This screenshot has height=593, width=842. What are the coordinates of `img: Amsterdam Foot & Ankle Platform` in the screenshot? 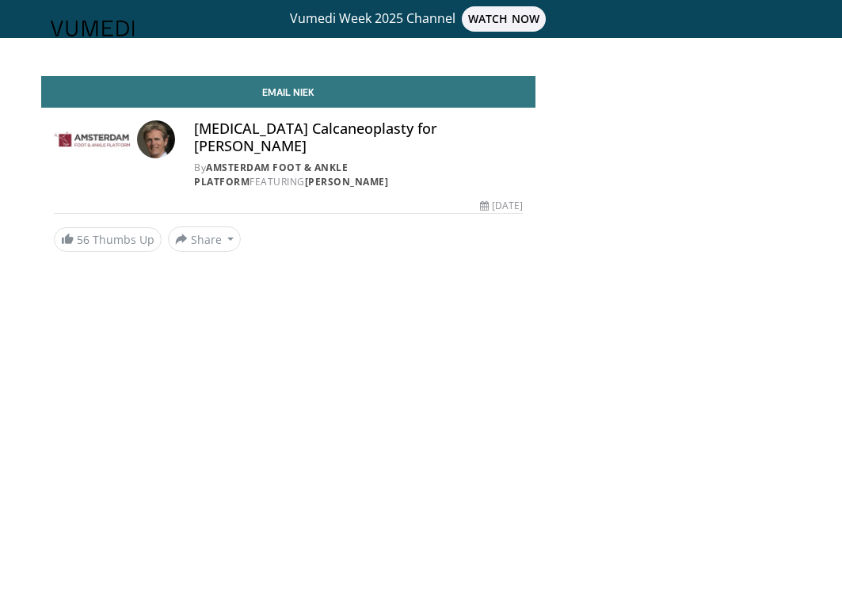 It's located at (93, 139).